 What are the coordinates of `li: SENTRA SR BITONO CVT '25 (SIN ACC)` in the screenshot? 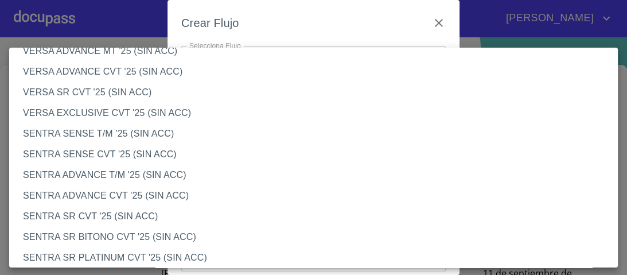 It's located at (317, 237).